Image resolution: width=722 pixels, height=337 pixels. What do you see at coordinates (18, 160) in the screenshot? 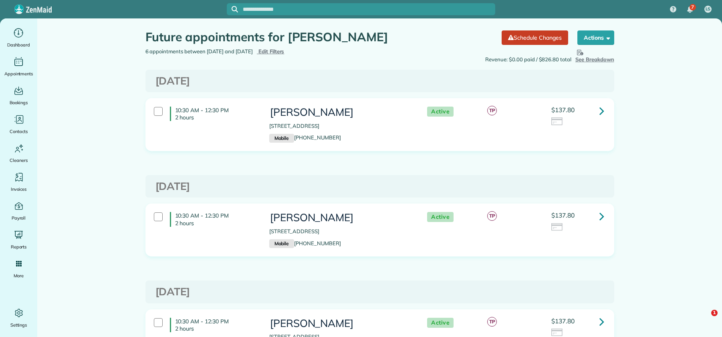
I see `span: Cleaners` at bounding box center [18, 160].